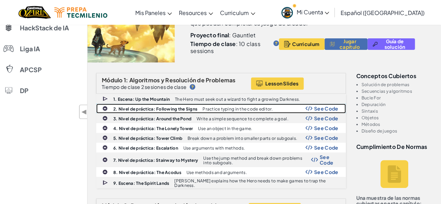 This screenshot has height=204, width=441. Describe the element at coordinates (243, 119) in the screenshot. I see `p: Write a simple sequence to complete a goal.` at that location.